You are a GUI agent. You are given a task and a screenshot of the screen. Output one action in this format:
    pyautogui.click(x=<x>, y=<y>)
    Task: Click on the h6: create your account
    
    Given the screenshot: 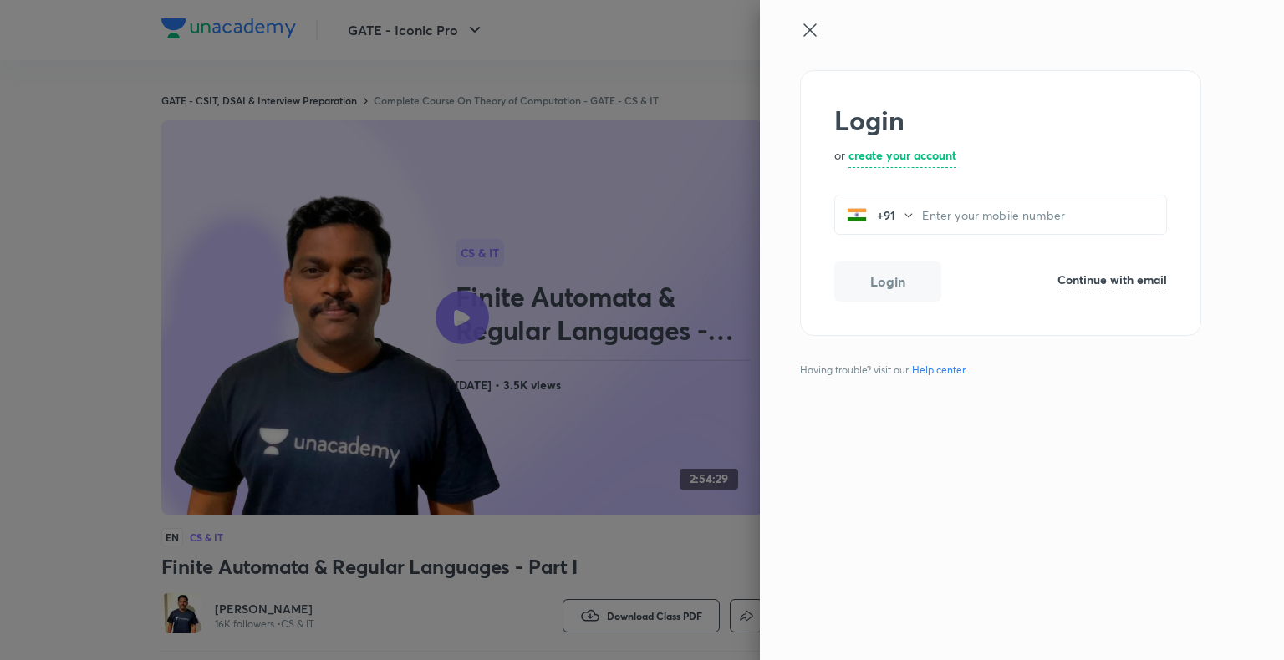 What is the action you would take?
    pyautogui.click(x=902, y=155)
    